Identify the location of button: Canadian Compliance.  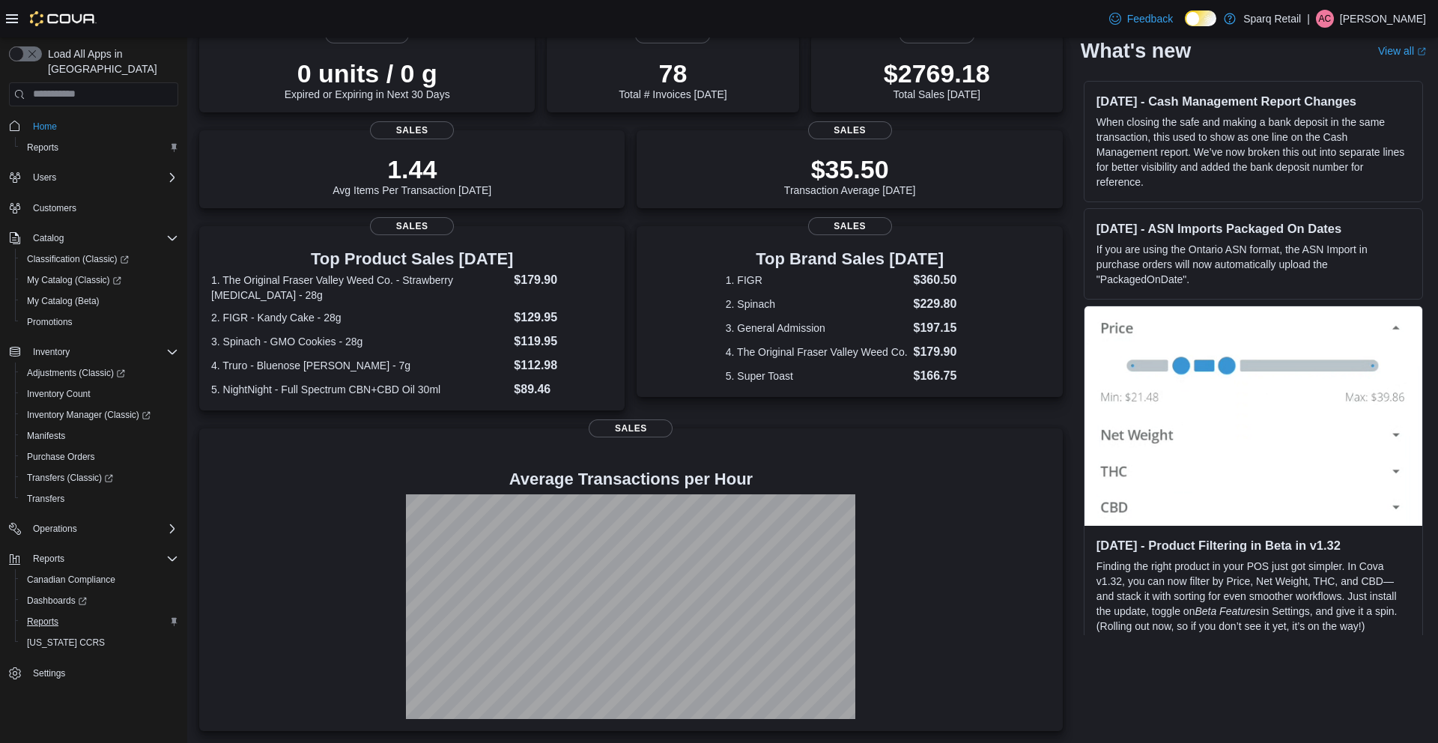
(100, 580).